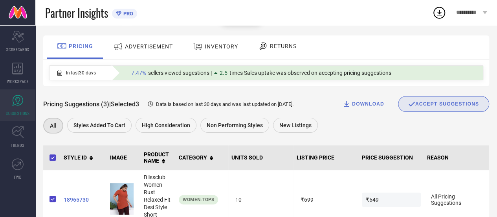 The width and height of the screenshot is (497, 217). Describe the element at coordinates (261, 73) in the screenshot. I see `div: Percentage of sellers who have viewed suggestions for the current Insight Type` at that location.